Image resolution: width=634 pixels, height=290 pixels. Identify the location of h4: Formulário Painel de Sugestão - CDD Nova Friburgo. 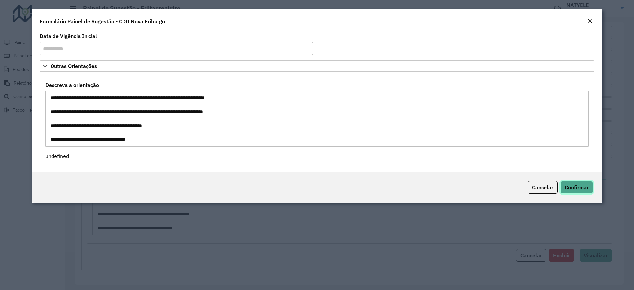
(102, 21).